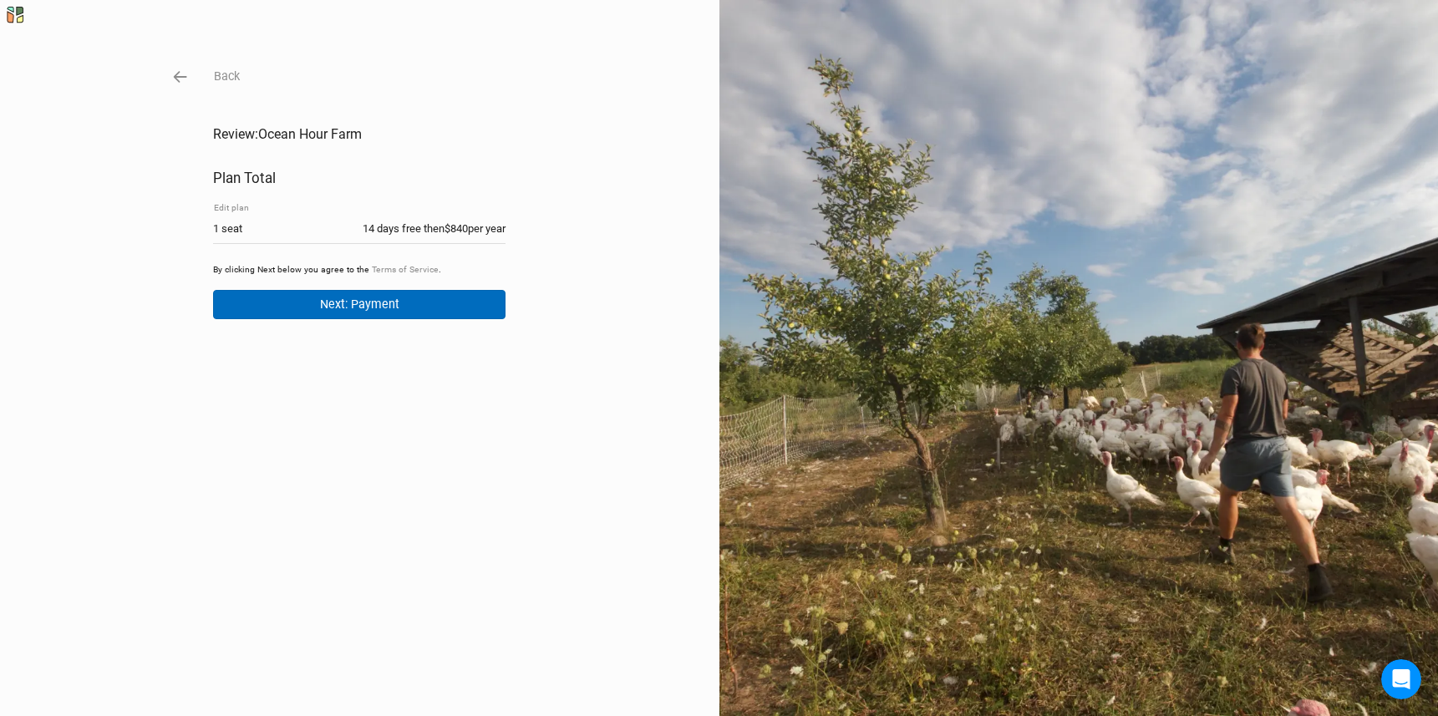  I want to click on button: Back, so click(226, 76).